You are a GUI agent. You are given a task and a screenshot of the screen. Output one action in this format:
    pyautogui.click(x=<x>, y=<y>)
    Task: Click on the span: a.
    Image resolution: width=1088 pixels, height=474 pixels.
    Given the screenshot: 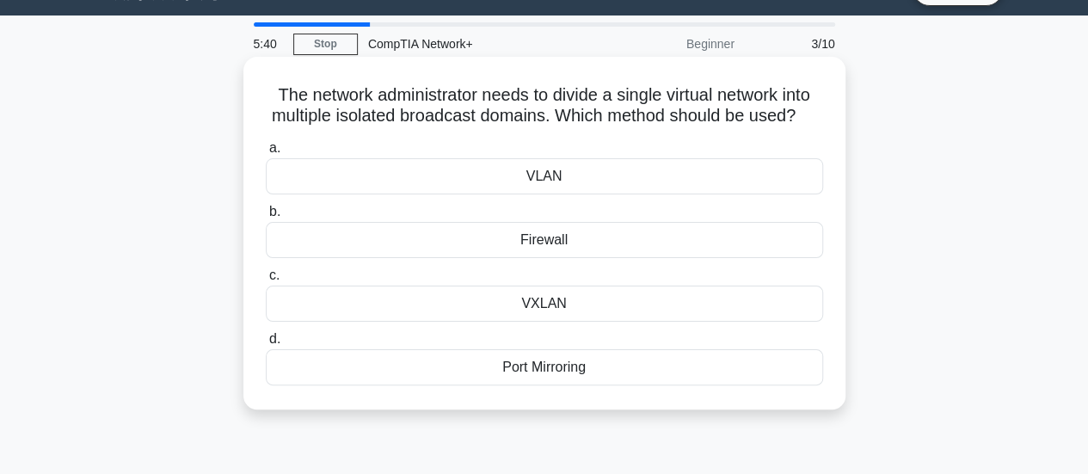 What is the action you would take?
    pyautogui.click(x=274, y=147)
    